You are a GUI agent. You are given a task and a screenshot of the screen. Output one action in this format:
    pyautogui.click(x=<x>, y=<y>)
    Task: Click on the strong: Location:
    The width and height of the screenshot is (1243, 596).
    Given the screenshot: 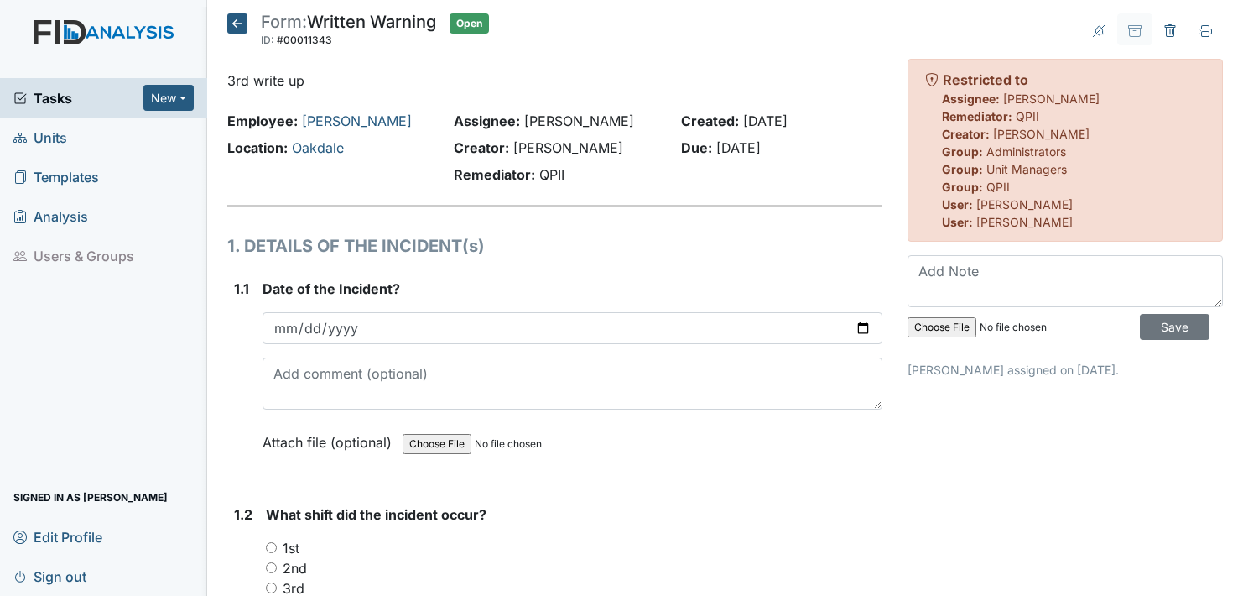 What is the action you would take?
    pyautogui.click(x=258, y=148)
    